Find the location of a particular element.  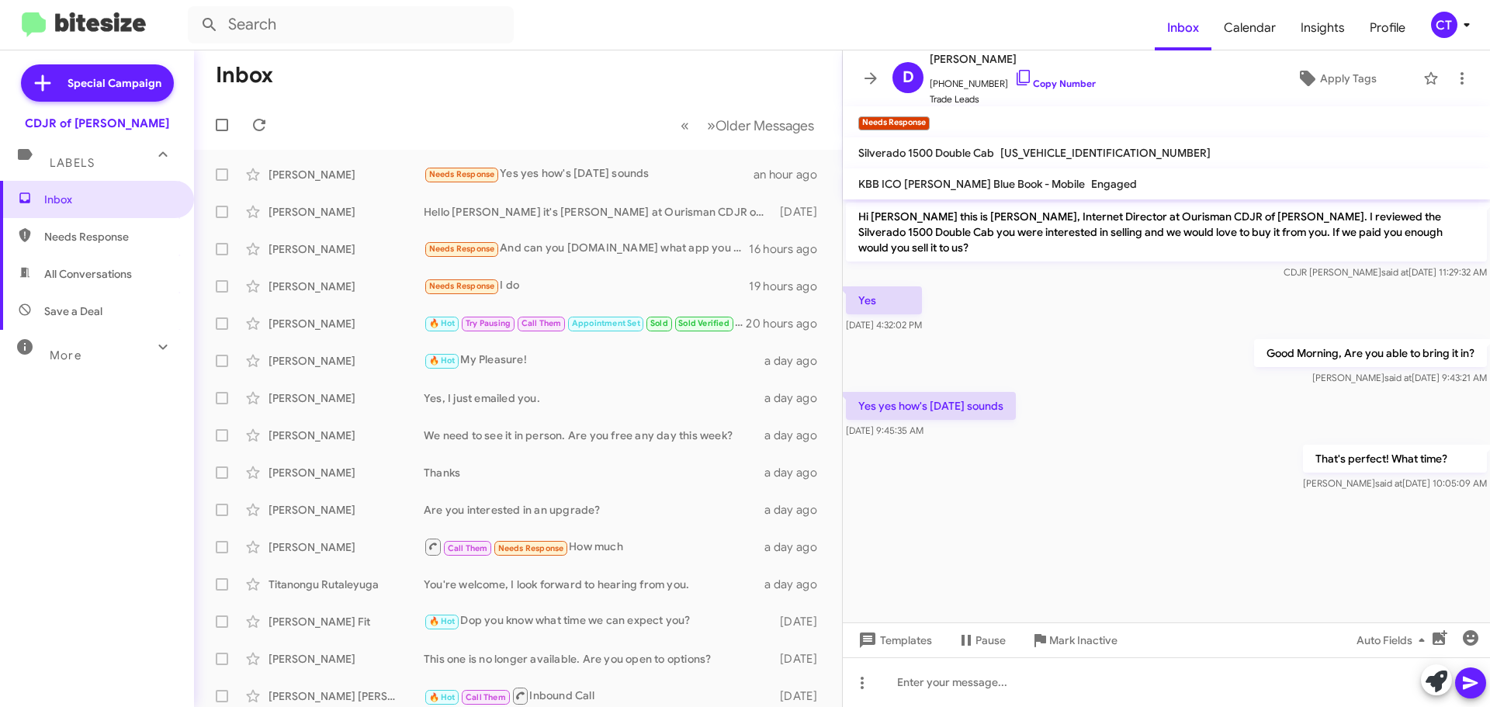

a: Special Campaign is located at coordinates (97, 83).